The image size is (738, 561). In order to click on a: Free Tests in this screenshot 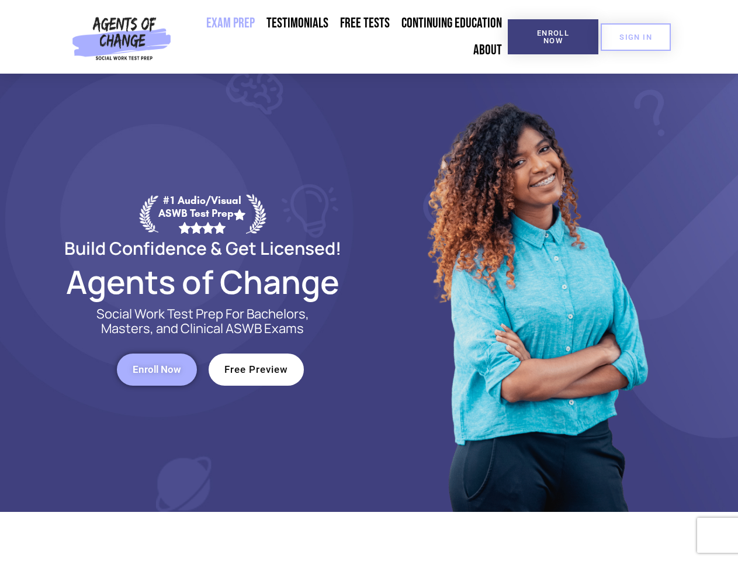, I will do `click(365, 23)`.